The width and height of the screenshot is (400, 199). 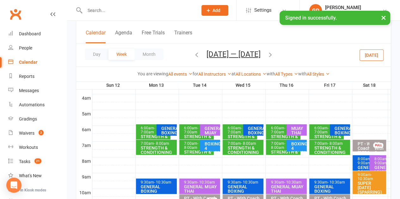 I want to click on div: Calendar, so click(x=28, y=62).